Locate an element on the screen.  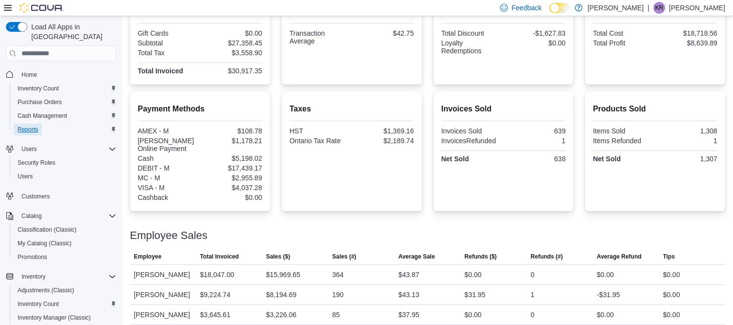
span: KR is located at coordinates (660, 8).